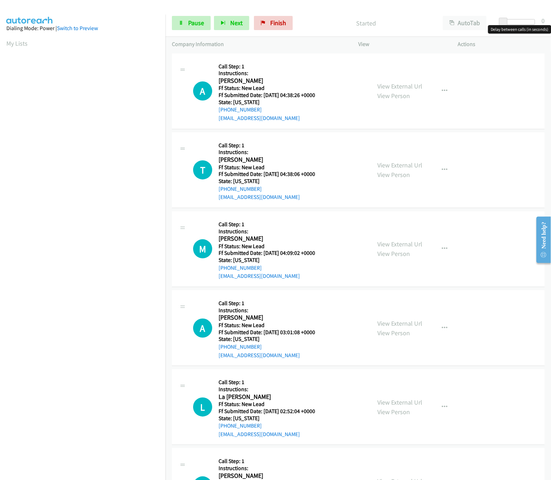 The image size is (551, 480). I want to click on h1: L, so click(203, 407).